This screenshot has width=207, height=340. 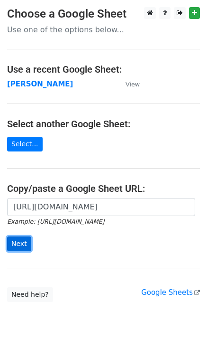 I want to click on h3: Choose a Google Sheet, so click(x=103, y=14).